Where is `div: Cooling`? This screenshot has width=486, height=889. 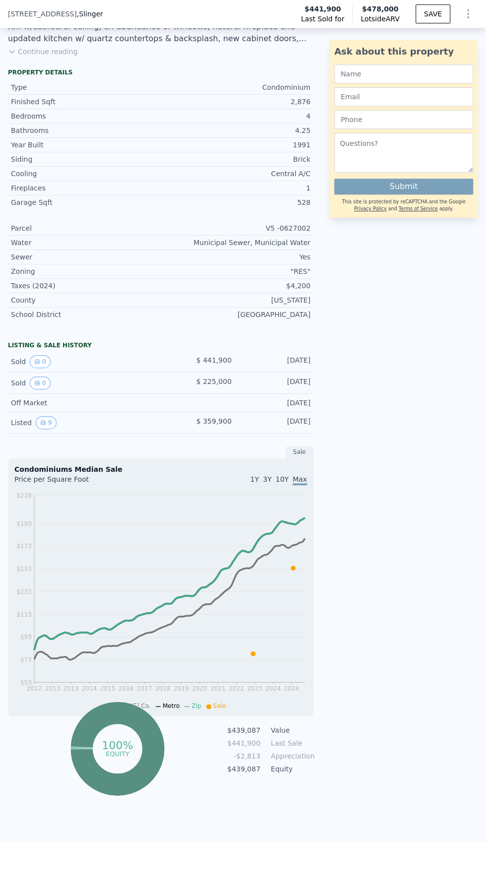 div: Cooling is located at coordinates (86, 174).